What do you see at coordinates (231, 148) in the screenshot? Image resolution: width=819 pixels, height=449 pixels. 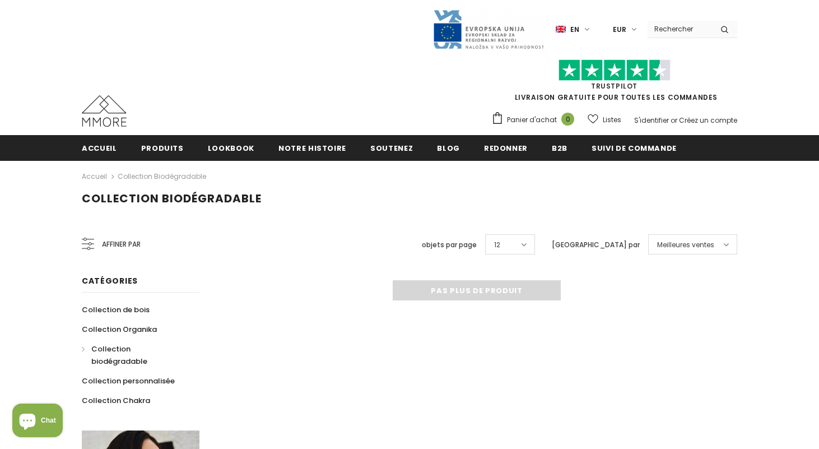 I see `span: Lookbook` at bounding box center [231, 148].